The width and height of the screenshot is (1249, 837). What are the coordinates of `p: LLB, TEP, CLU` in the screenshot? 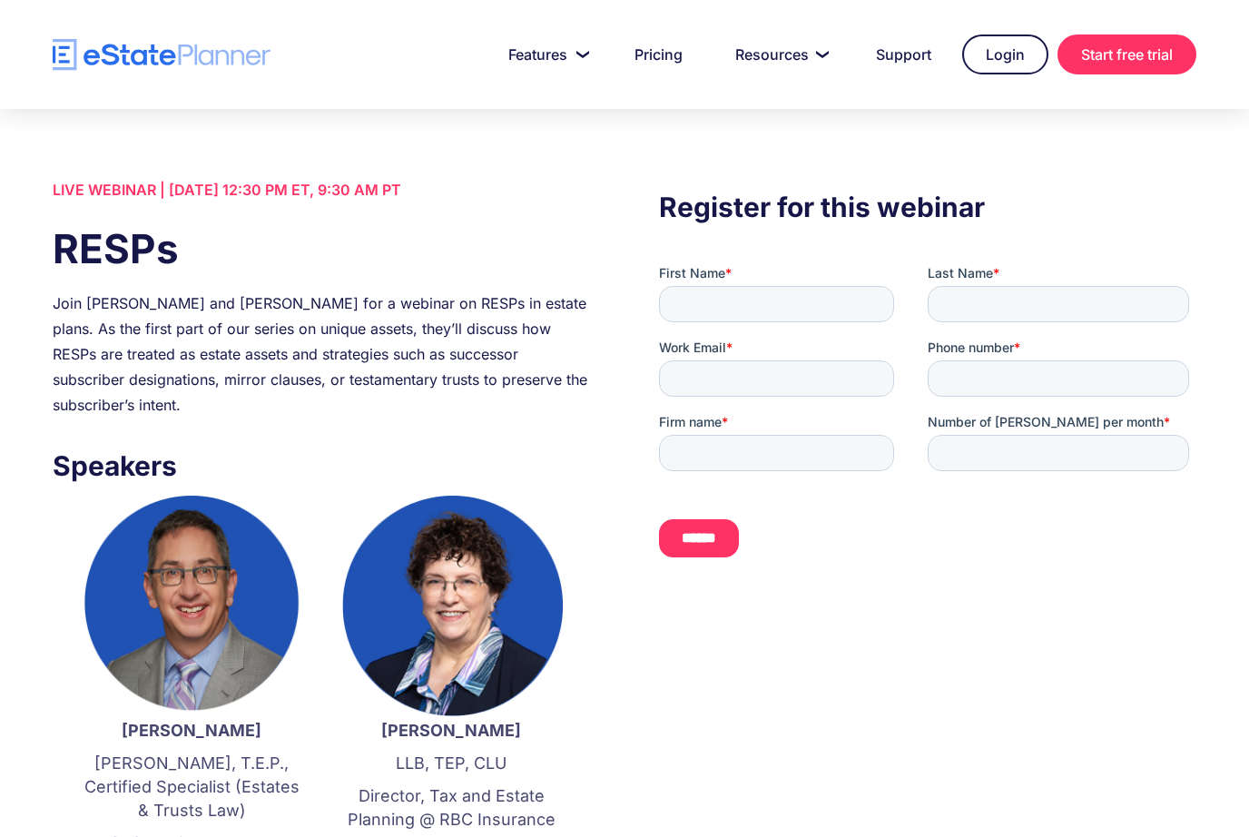 It's located at (451, 763).